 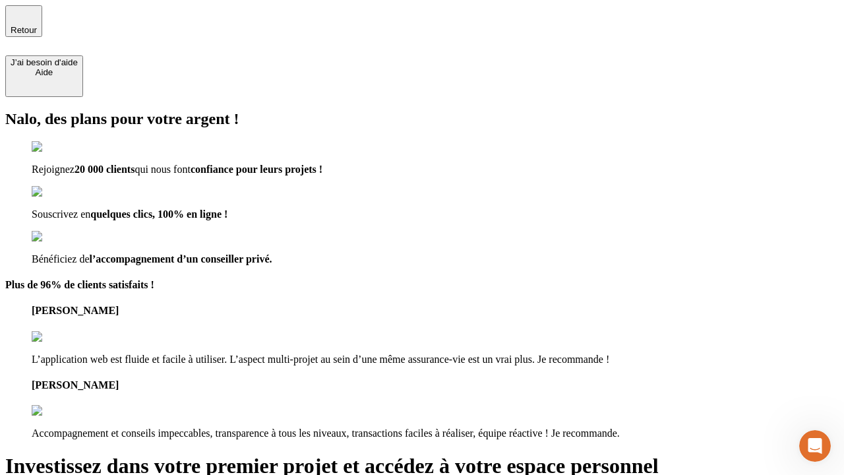 What do you see at coordinates (53, 169) in the screenshot?
I see `span: Rejoignez` at bounding box center [53, 169].